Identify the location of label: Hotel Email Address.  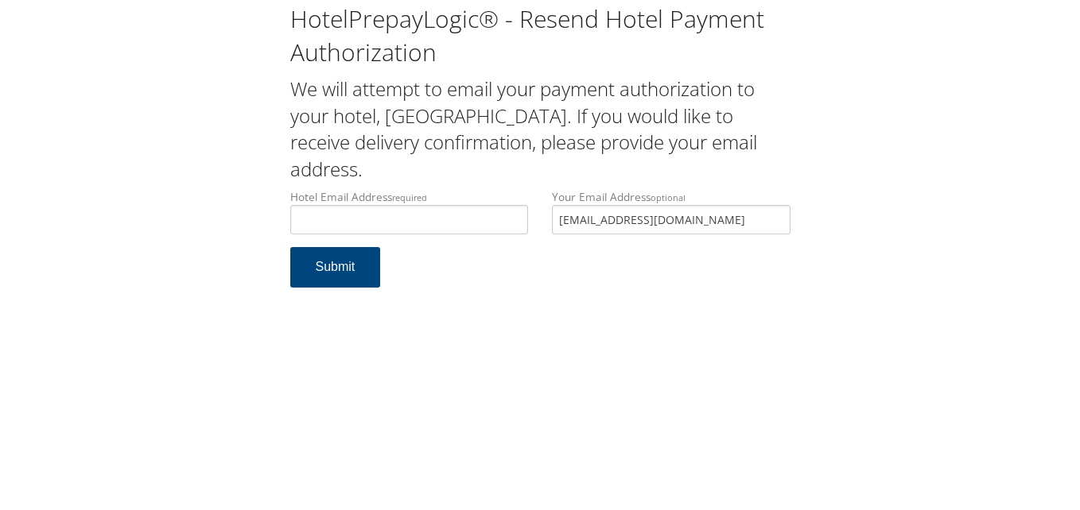
(409, 212).